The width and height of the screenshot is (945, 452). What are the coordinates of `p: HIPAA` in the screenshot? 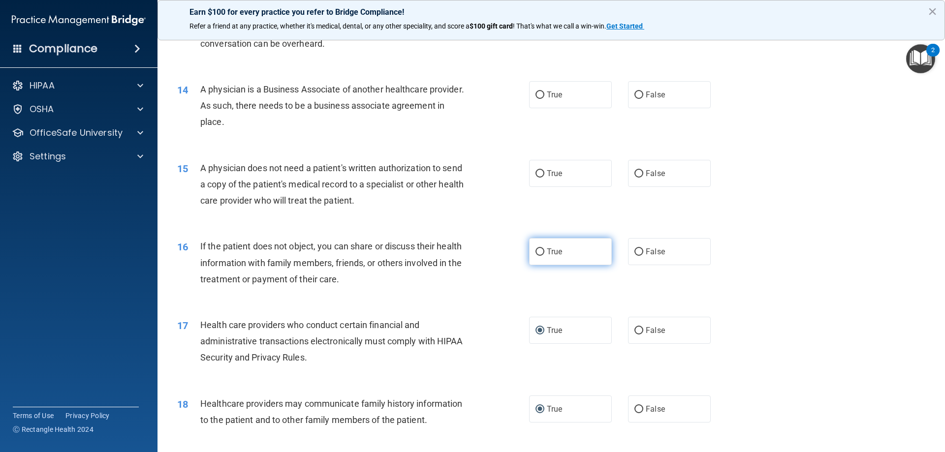 It's located at (42, 86).